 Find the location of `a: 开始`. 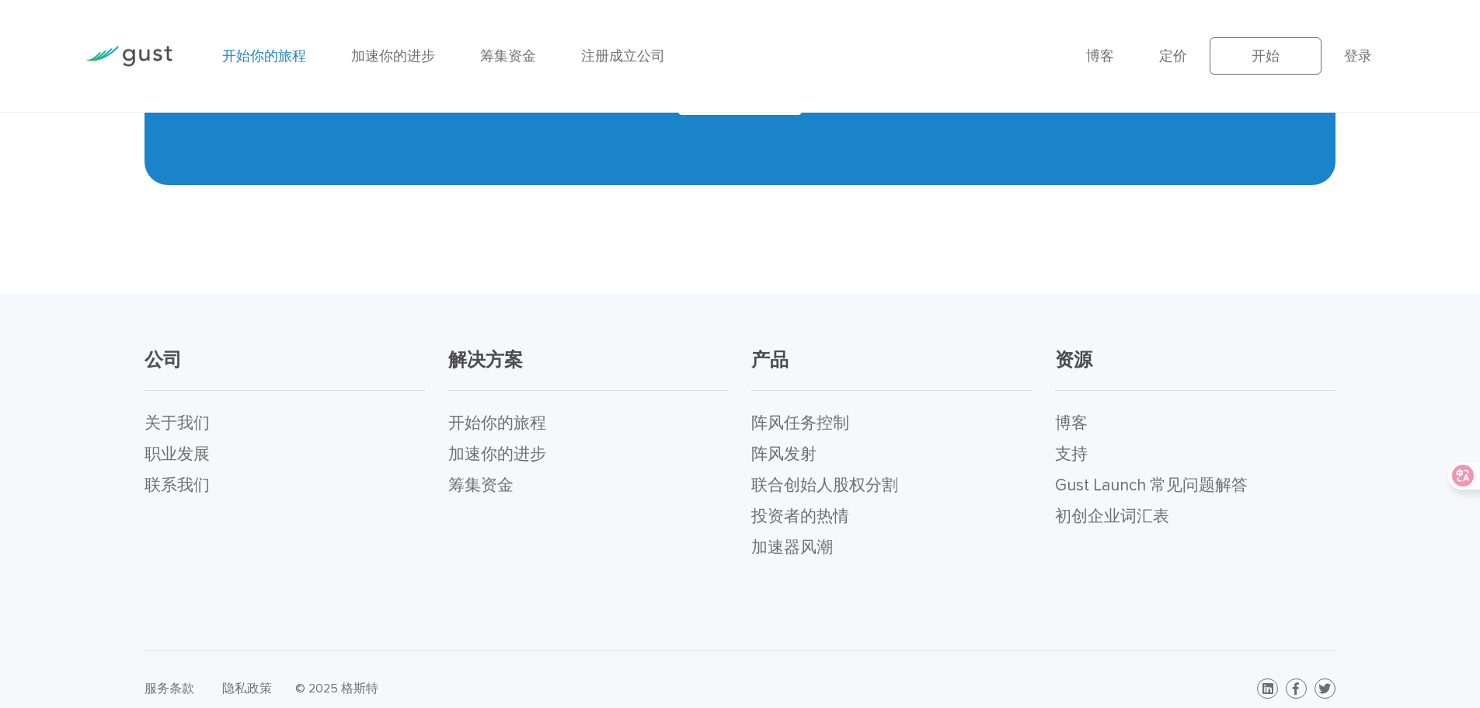

a: 开始 is located at coordinates (1266, 56).